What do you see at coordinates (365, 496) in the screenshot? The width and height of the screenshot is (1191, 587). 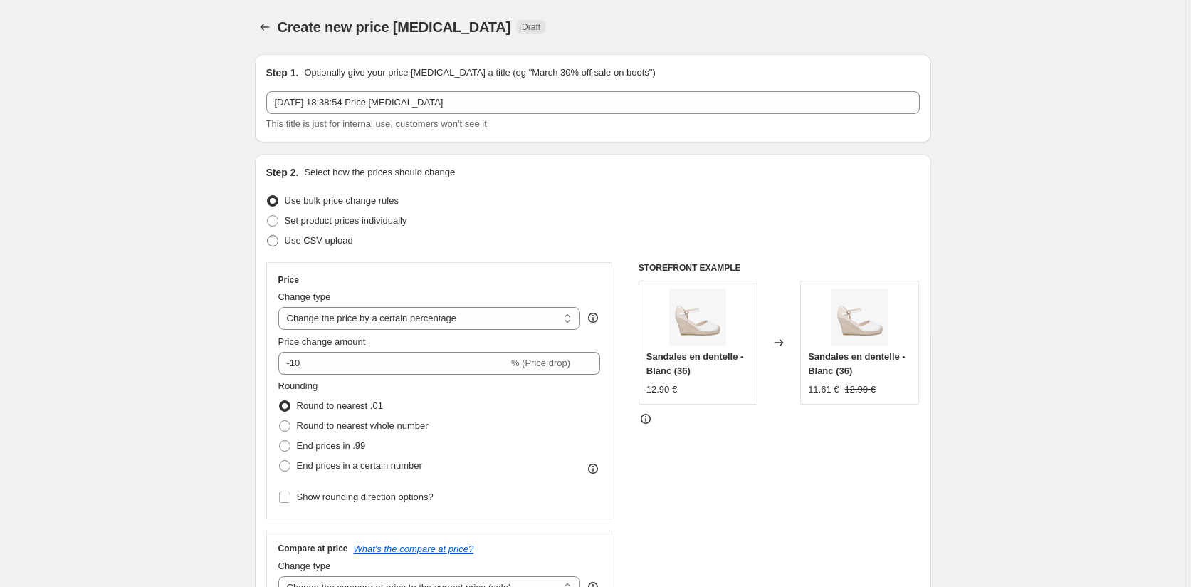 I see `span: Show rounding direction options?` at bounding box center [365, 496].